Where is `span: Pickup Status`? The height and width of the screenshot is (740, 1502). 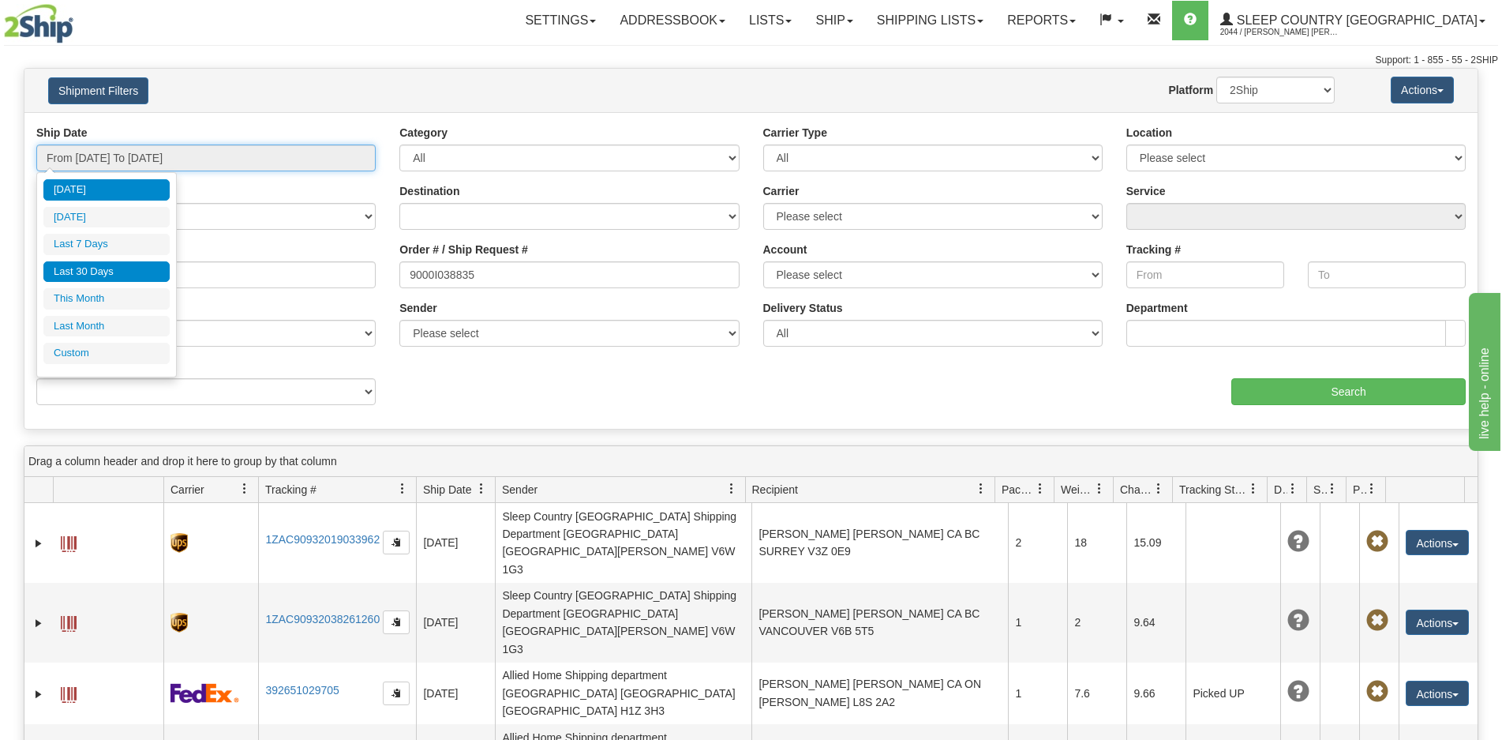 span: Pickup Status is located at coordinates (1359, 489).